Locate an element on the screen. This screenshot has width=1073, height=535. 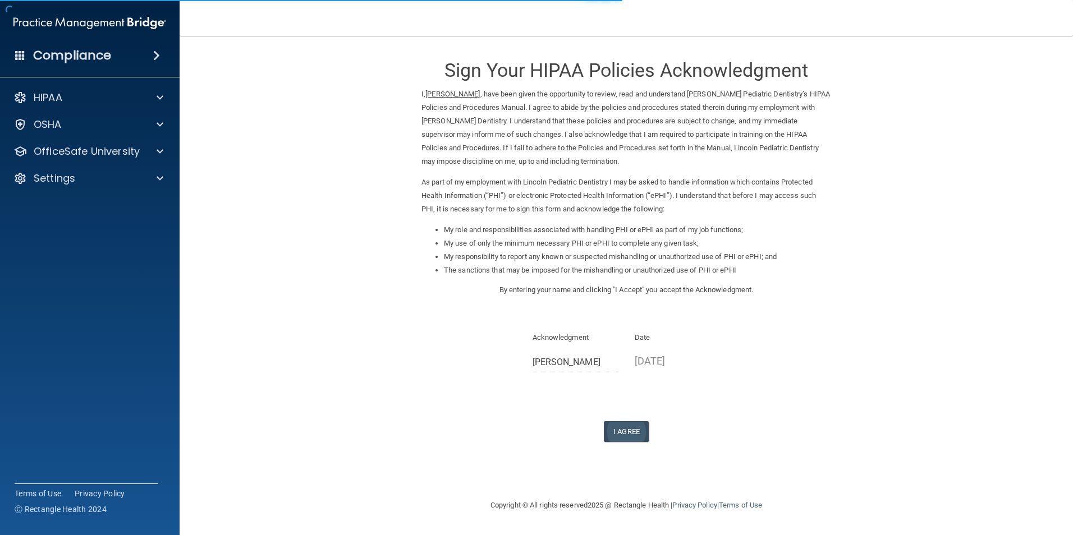
h4: Compliance is located at coordinates (72, 56).